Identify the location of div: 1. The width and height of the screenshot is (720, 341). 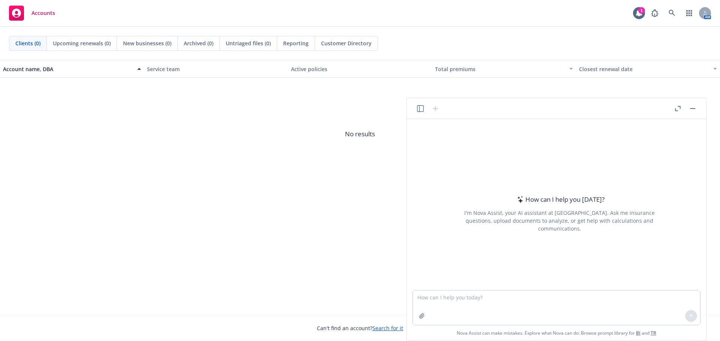
(641, 10).